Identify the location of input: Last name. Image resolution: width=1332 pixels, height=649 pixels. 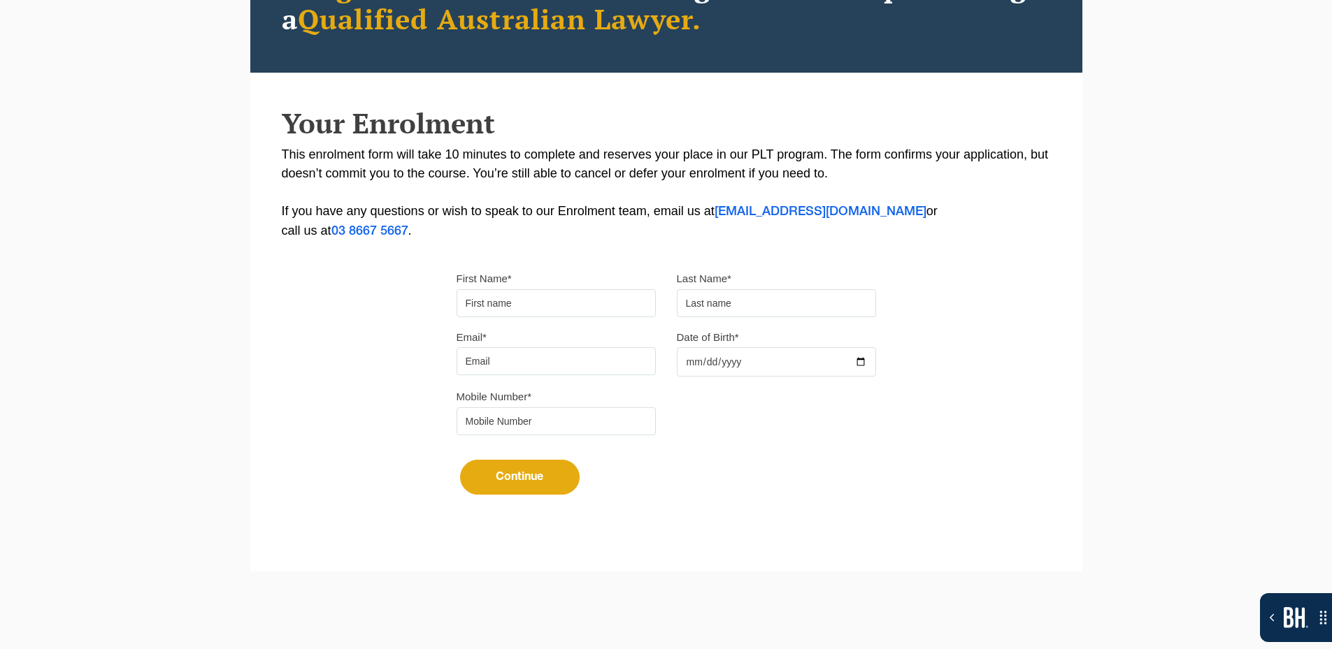
(776, 303).